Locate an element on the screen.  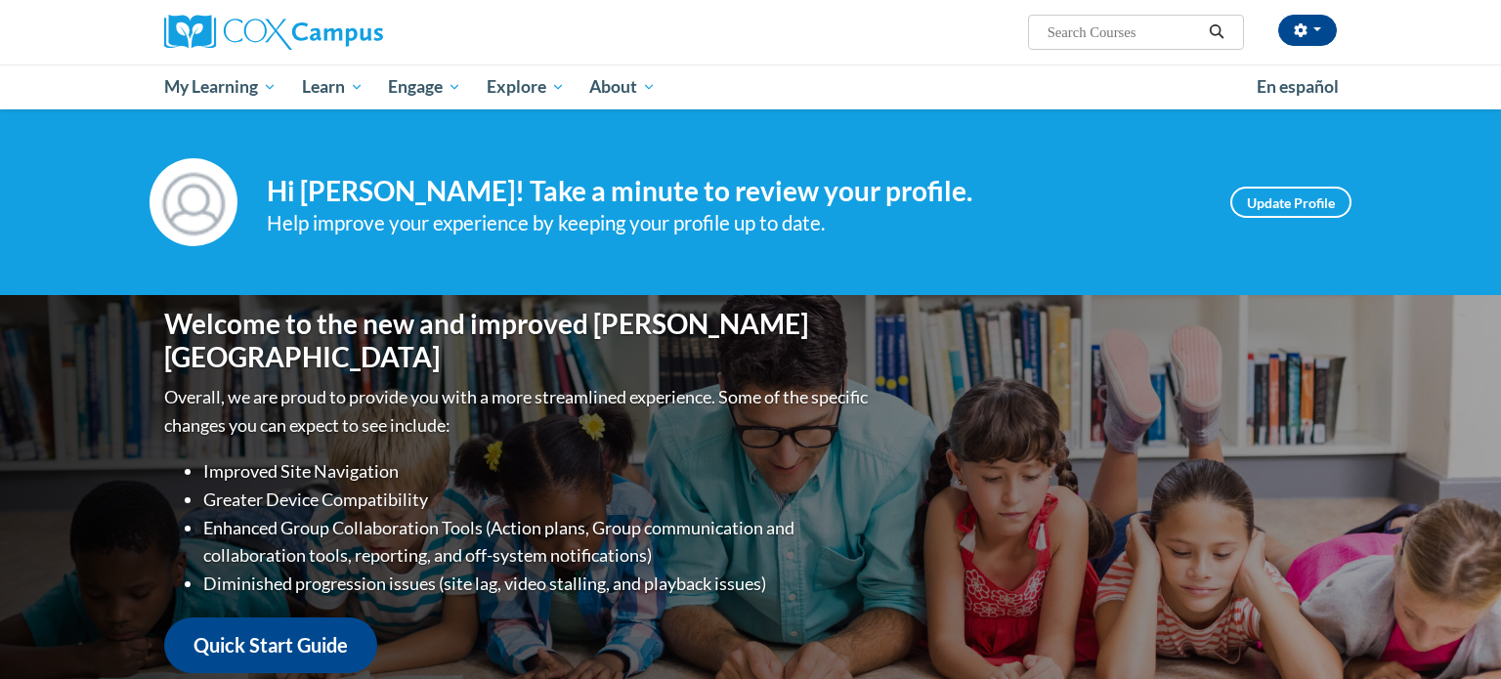
button: Search is located at coordinates (1217, 32).